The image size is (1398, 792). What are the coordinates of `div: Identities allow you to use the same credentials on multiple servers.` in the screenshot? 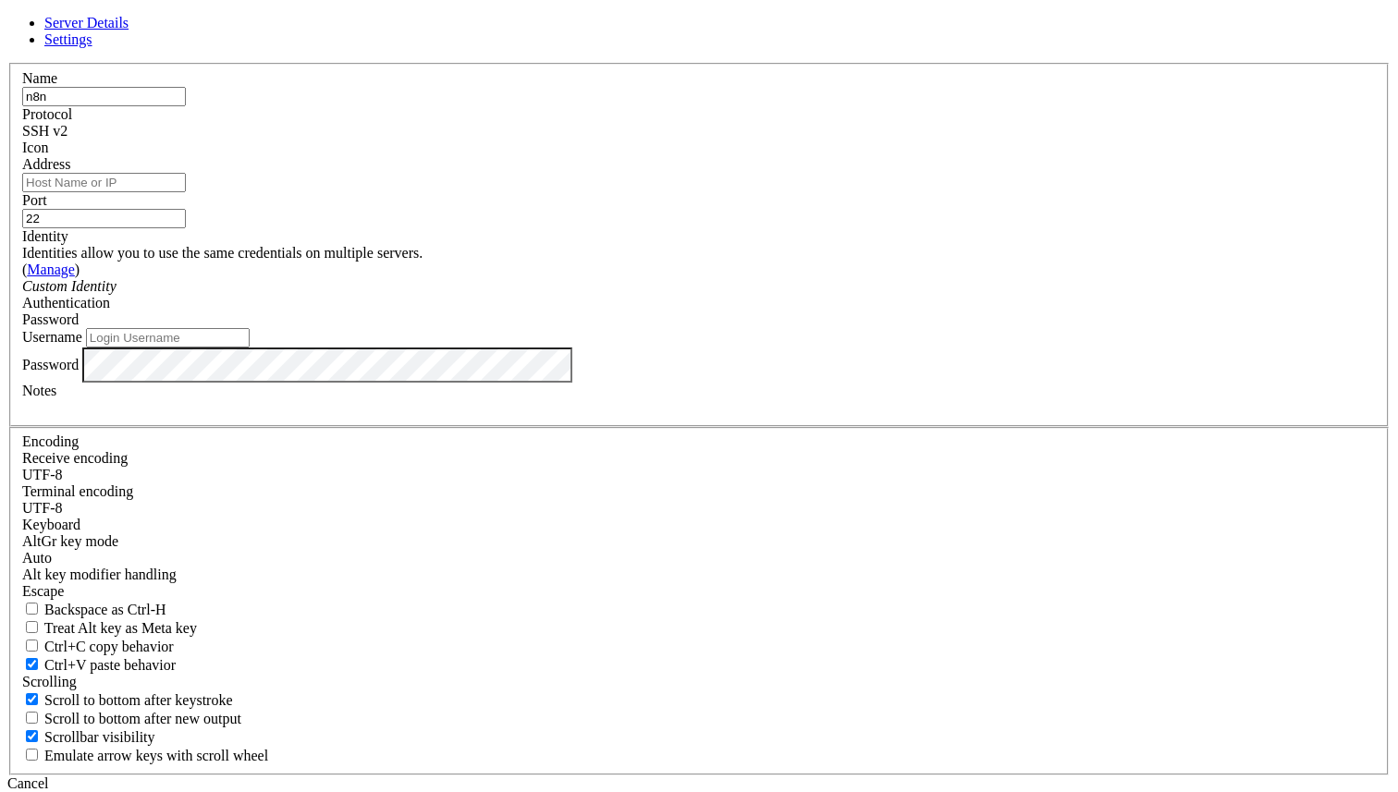 It's located at (699, 253).